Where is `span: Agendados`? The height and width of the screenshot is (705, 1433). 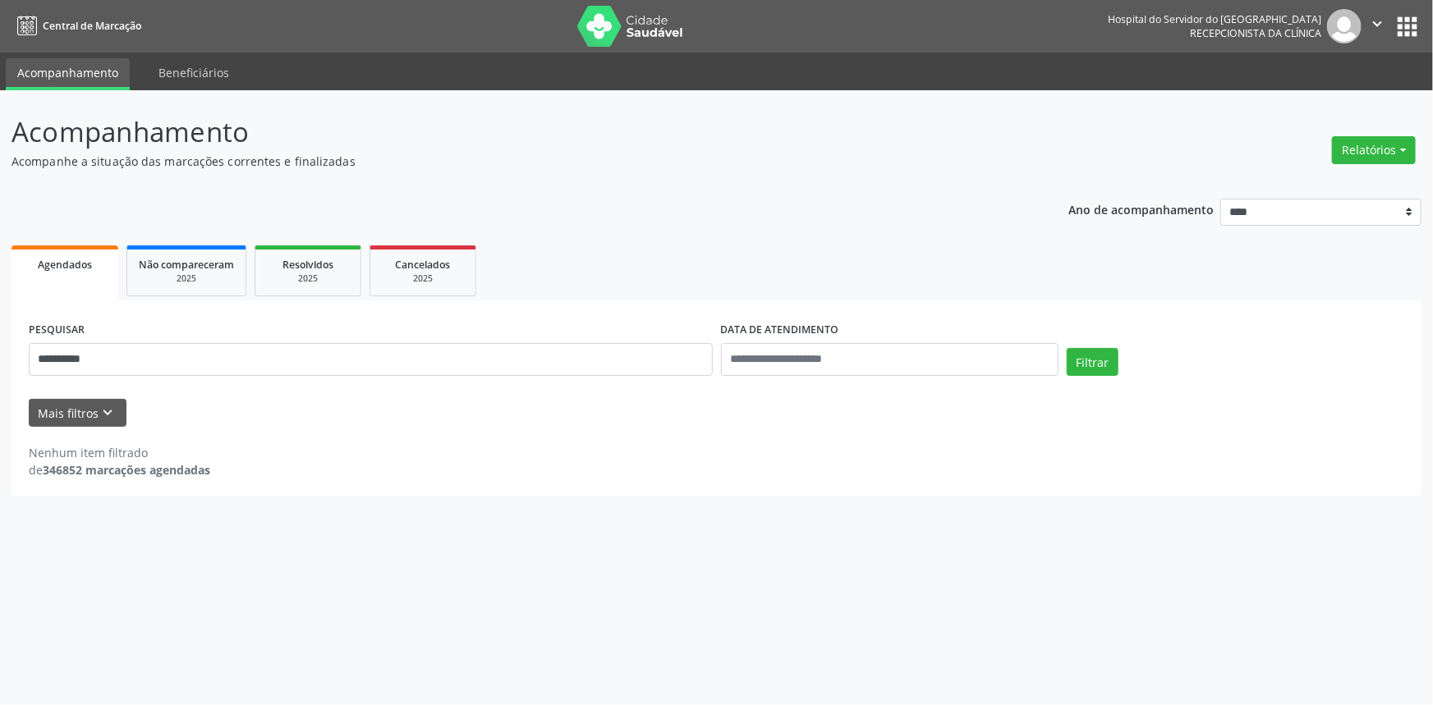 span: Agendados is located at coordinates (65, 264).